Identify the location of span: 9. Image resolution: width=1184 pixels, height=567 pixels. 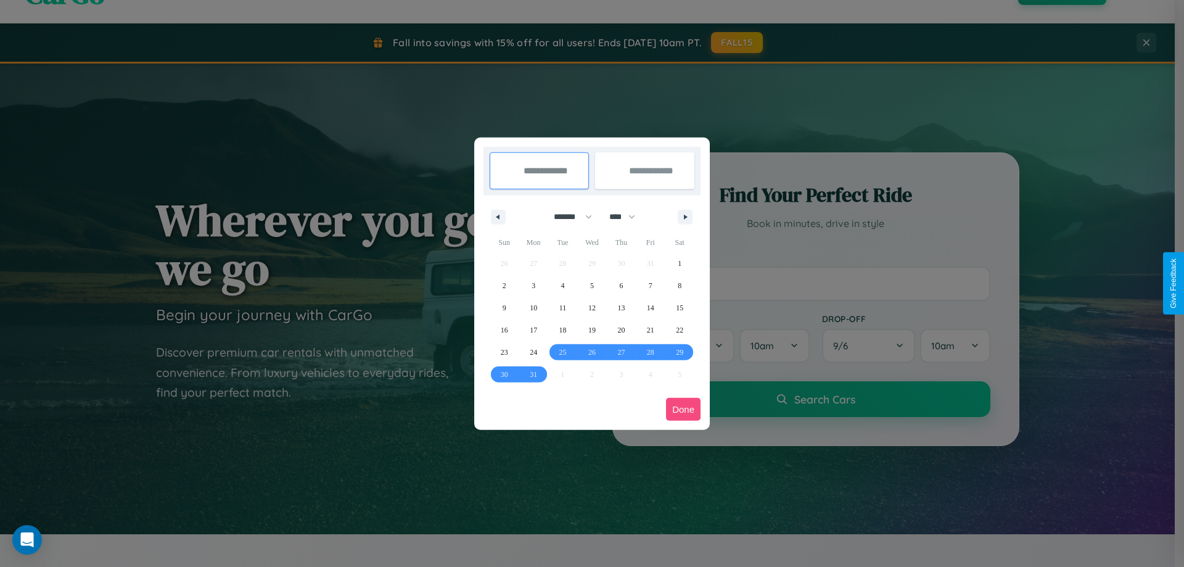
(504, 308).